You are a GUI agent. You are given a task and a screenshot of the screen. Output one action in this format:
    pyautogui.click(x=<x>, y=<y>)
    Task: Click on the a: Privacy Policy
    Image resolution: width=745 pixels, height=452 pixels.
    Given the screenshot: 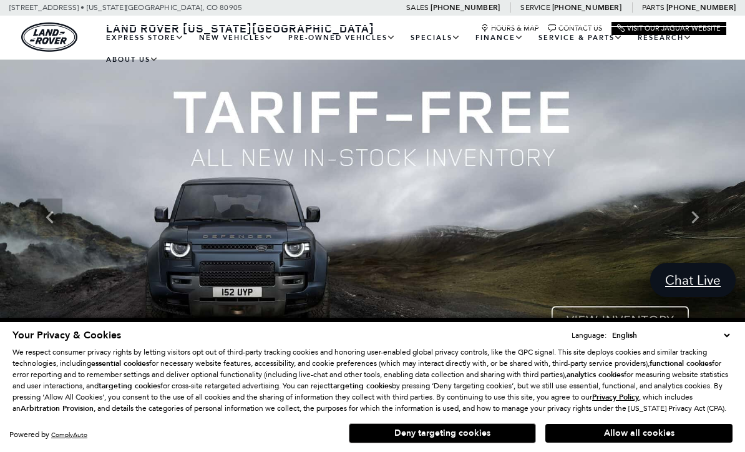 What is the action you would take?
    pyautogui.click(x=615, y=397)
    